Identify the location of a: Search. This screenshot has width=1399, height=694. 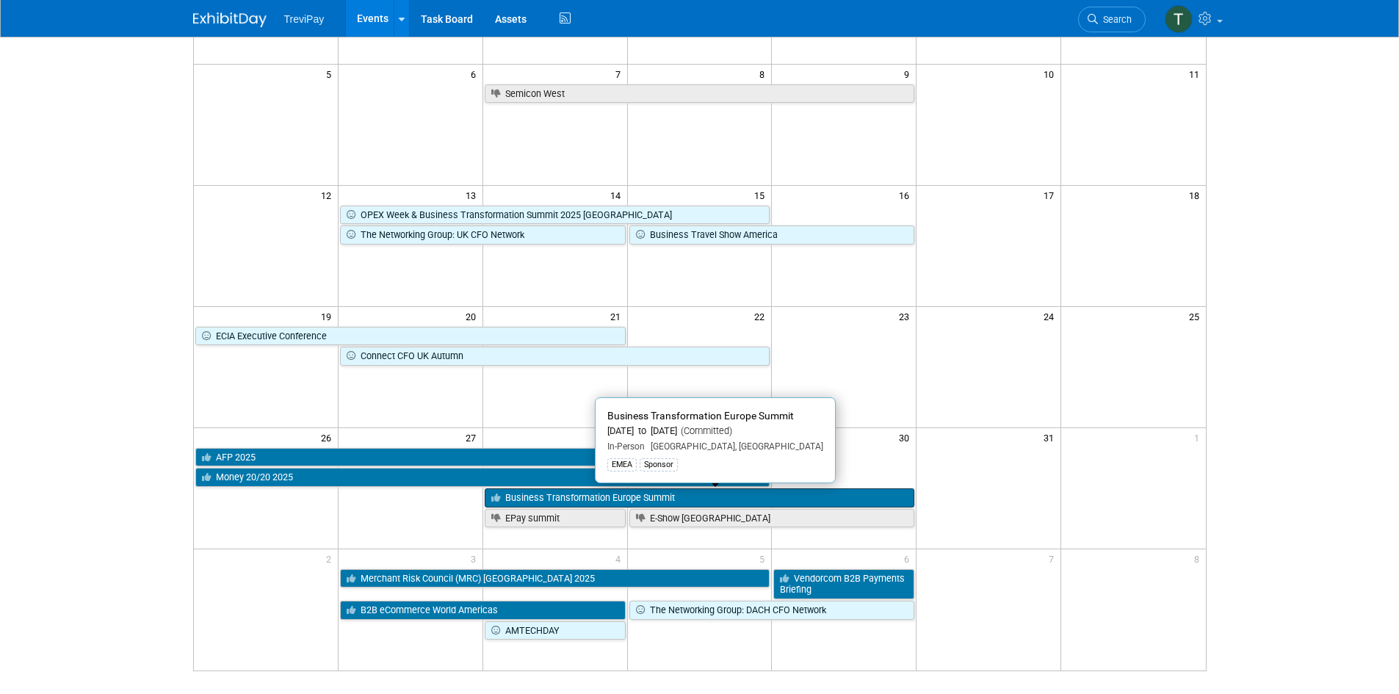
(1112, 19).